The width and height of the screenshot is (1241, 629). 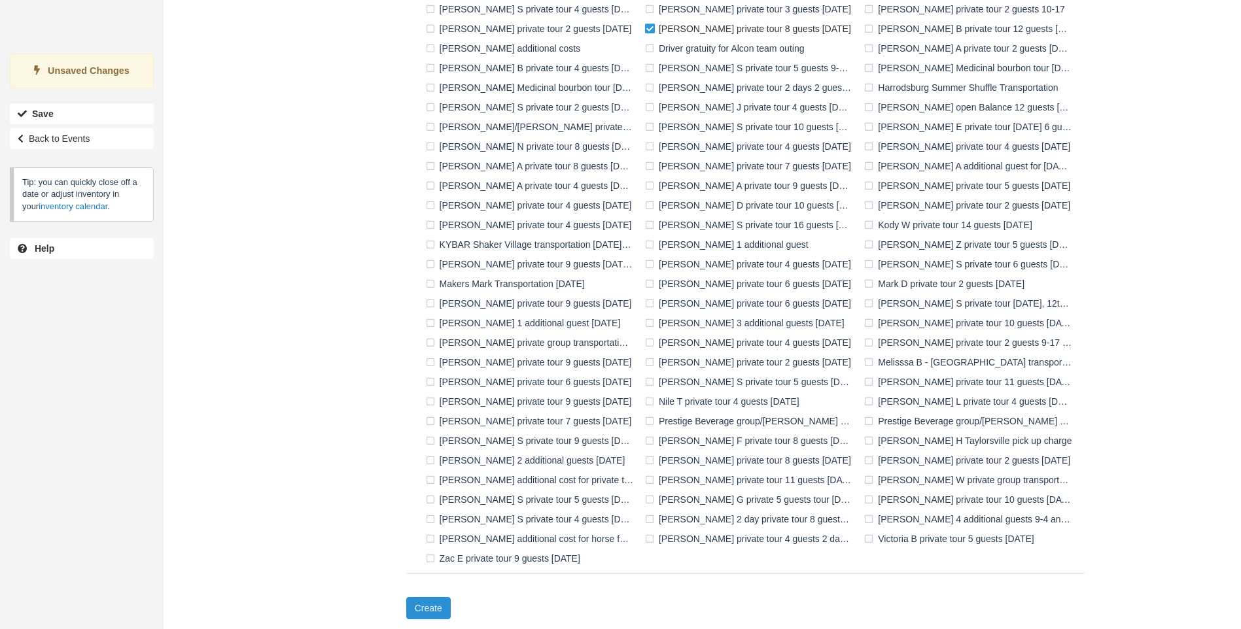 I want to click on span: David C private tour 2 guests 10-17, so click(x=967, y=9).